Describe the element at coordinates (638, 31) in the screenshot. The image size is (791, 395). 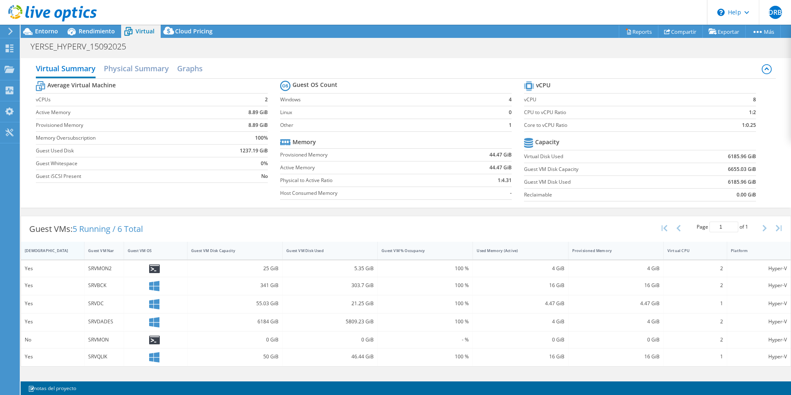
I see `a: Reports` at that location.